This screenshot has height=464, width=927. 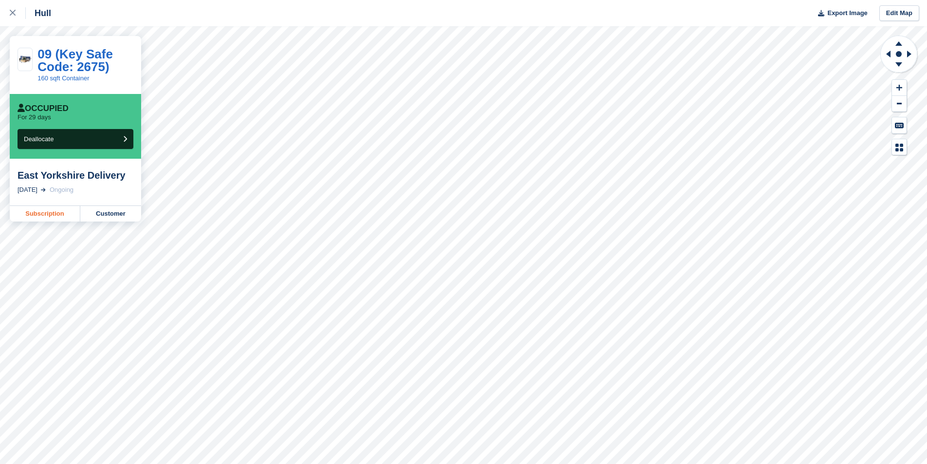 What do you see at coordinates (110, 214) in the screenshot?
I see `a: Customer` at bounding box center [110, 214].